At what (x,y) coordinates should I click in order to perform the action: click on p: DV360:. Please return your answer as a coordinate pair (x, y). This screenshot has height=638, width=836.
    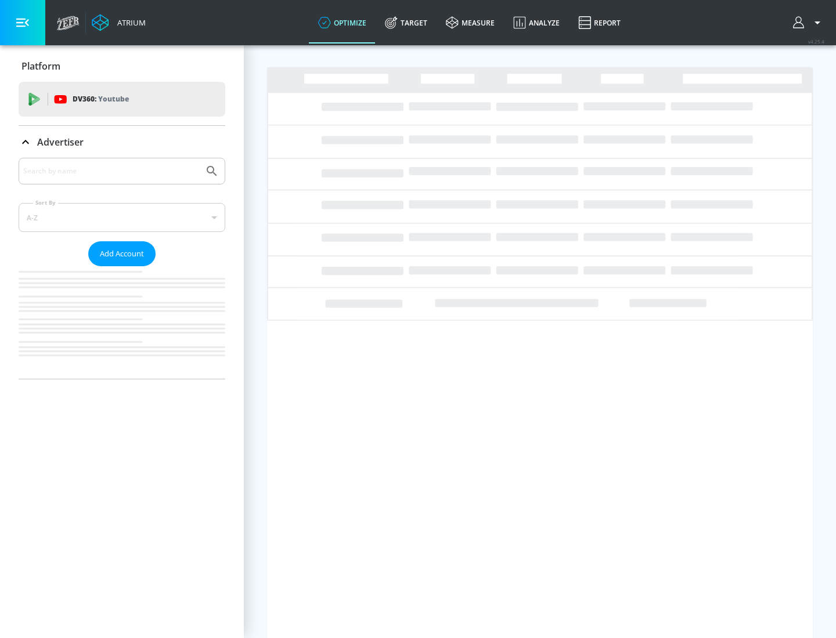
    Looking at the image, I should click on (100, 99).